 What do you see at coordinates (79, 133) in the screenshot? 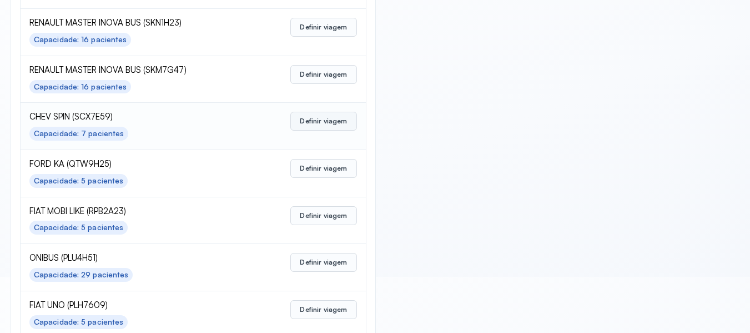
I see `div: Capacidade: 7 pacientes` at bounding box center [79, 133].